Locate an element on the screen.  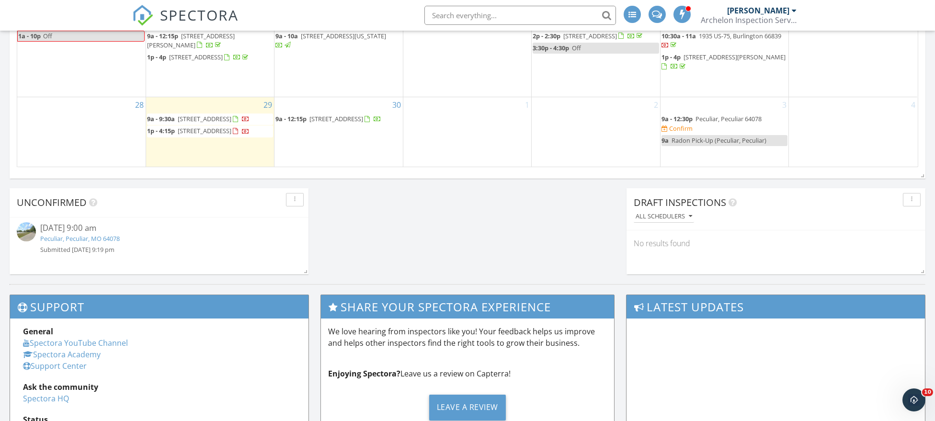
span: 2p - 2:30p is located at coordinates (546, 36).